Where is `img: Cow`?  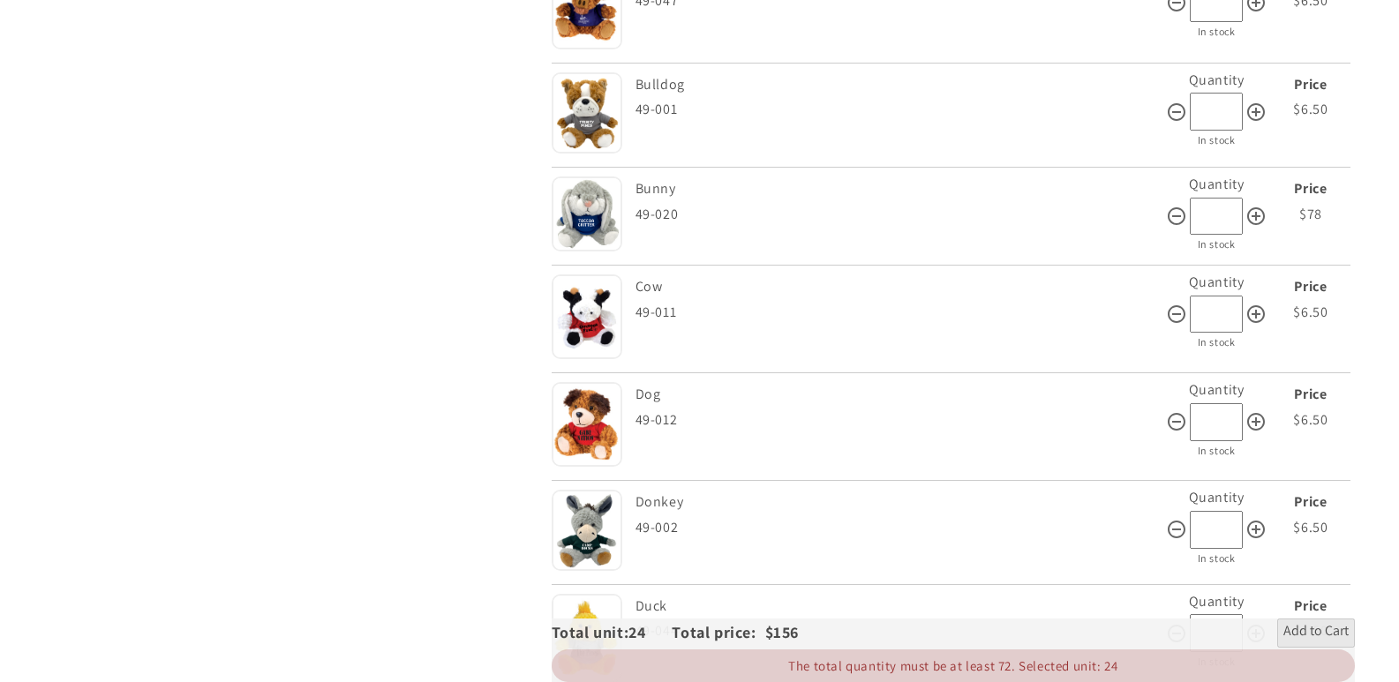 img: Cow is located at coordinates (587, 317).